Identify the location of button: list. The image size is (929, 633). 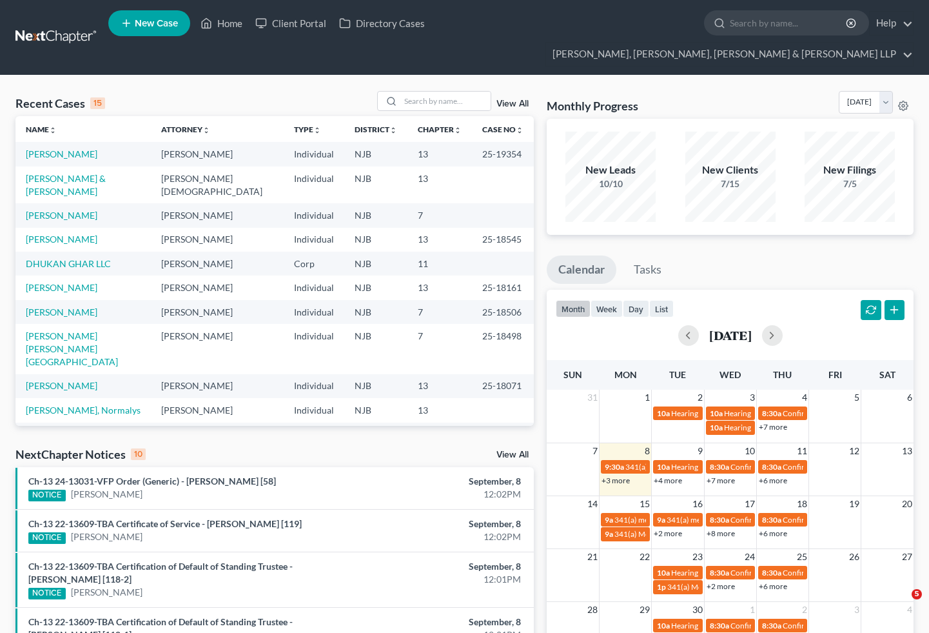
(662, 308).